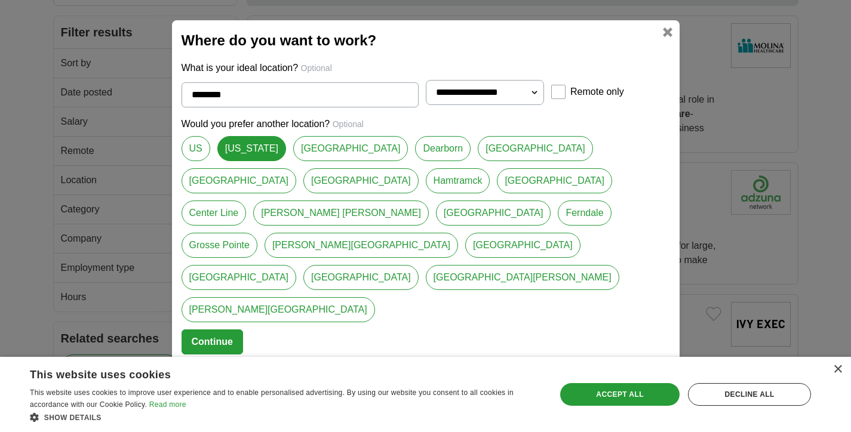 This screenshot has height=432, width=851. Describe the element at coordinates (620, 395) in the screenshot. I see `div: Accept all` at that location.